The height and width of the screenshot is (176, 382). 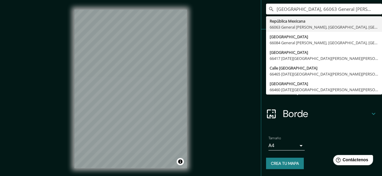 I want to click on div: A4, so click(x=286, y=146).